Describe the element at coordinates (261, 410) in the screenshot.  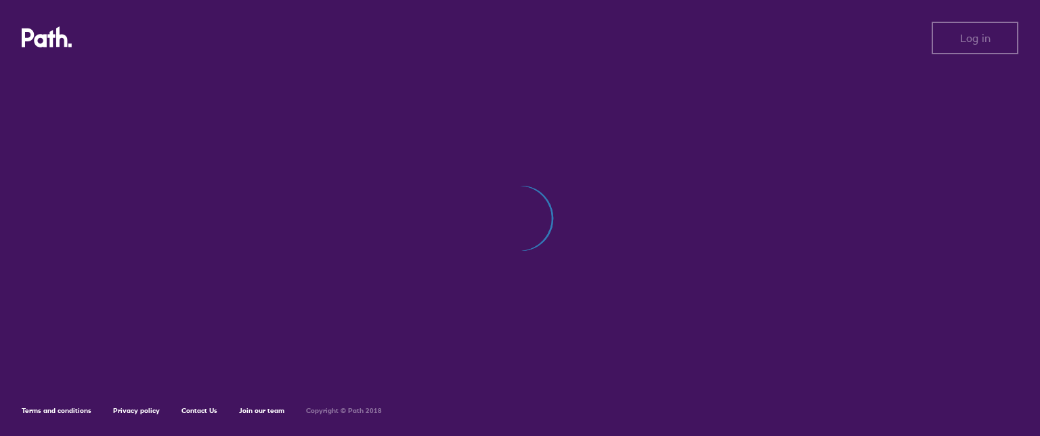
I see `a: Join our team` at that location.